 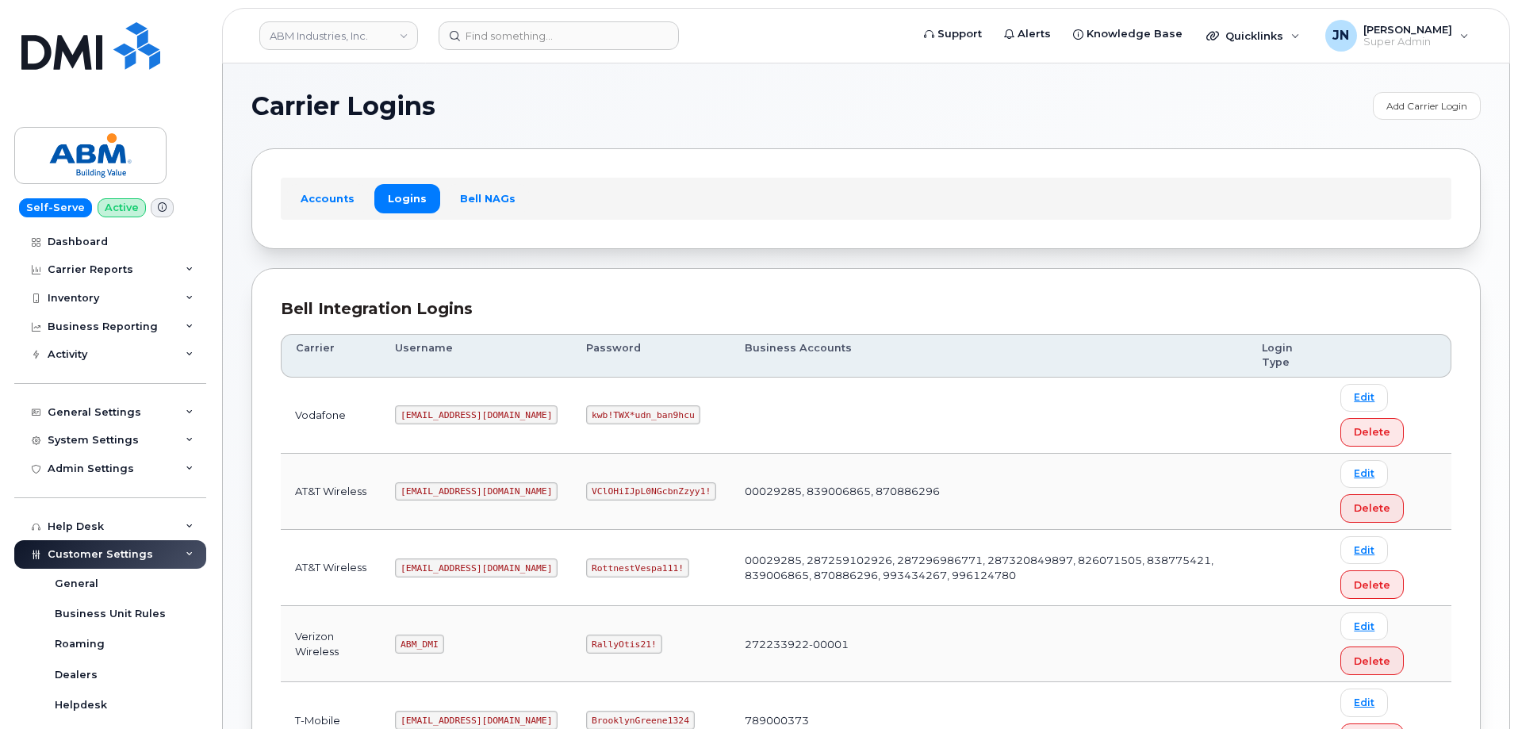 I want to click on code: RallyOtis21!, so click(x=624, y=644).